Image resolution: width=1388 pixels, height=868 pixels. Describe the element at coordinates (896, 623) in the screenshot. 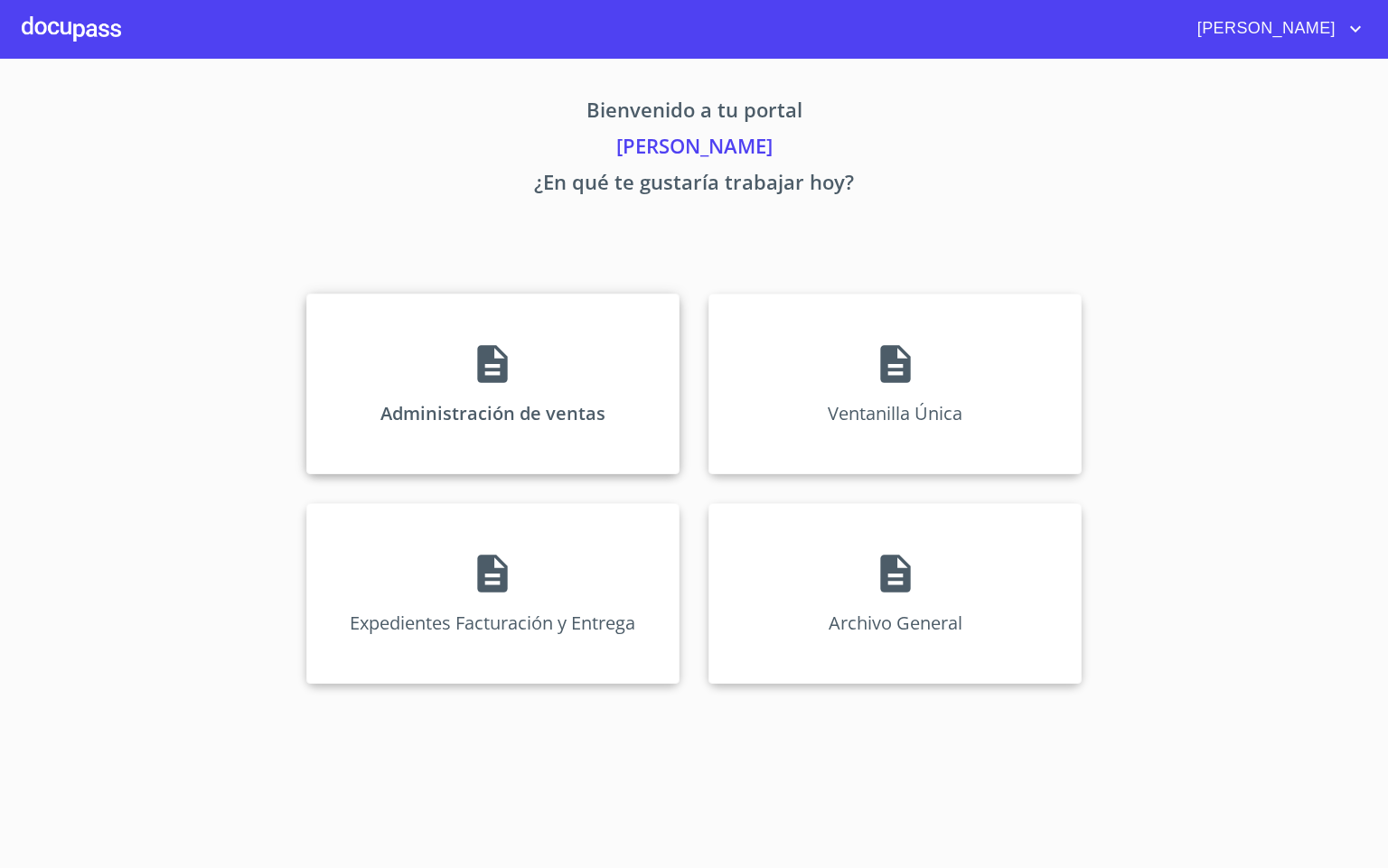

I see `p: Archivo General` at that location.